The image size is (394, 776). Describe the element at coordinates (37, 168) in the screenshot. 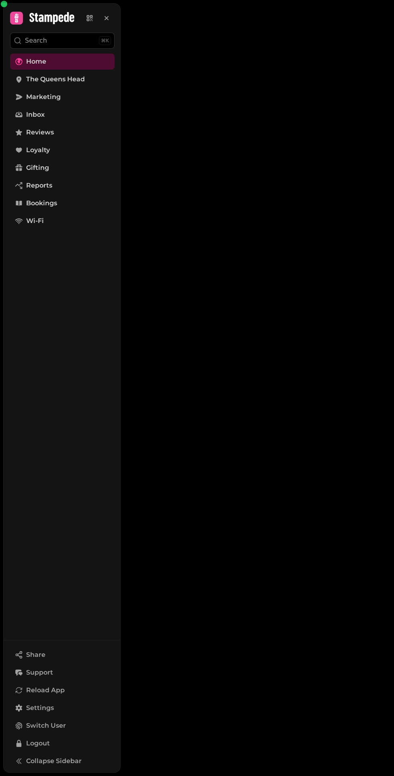

I see `span: Gifting` at that location.